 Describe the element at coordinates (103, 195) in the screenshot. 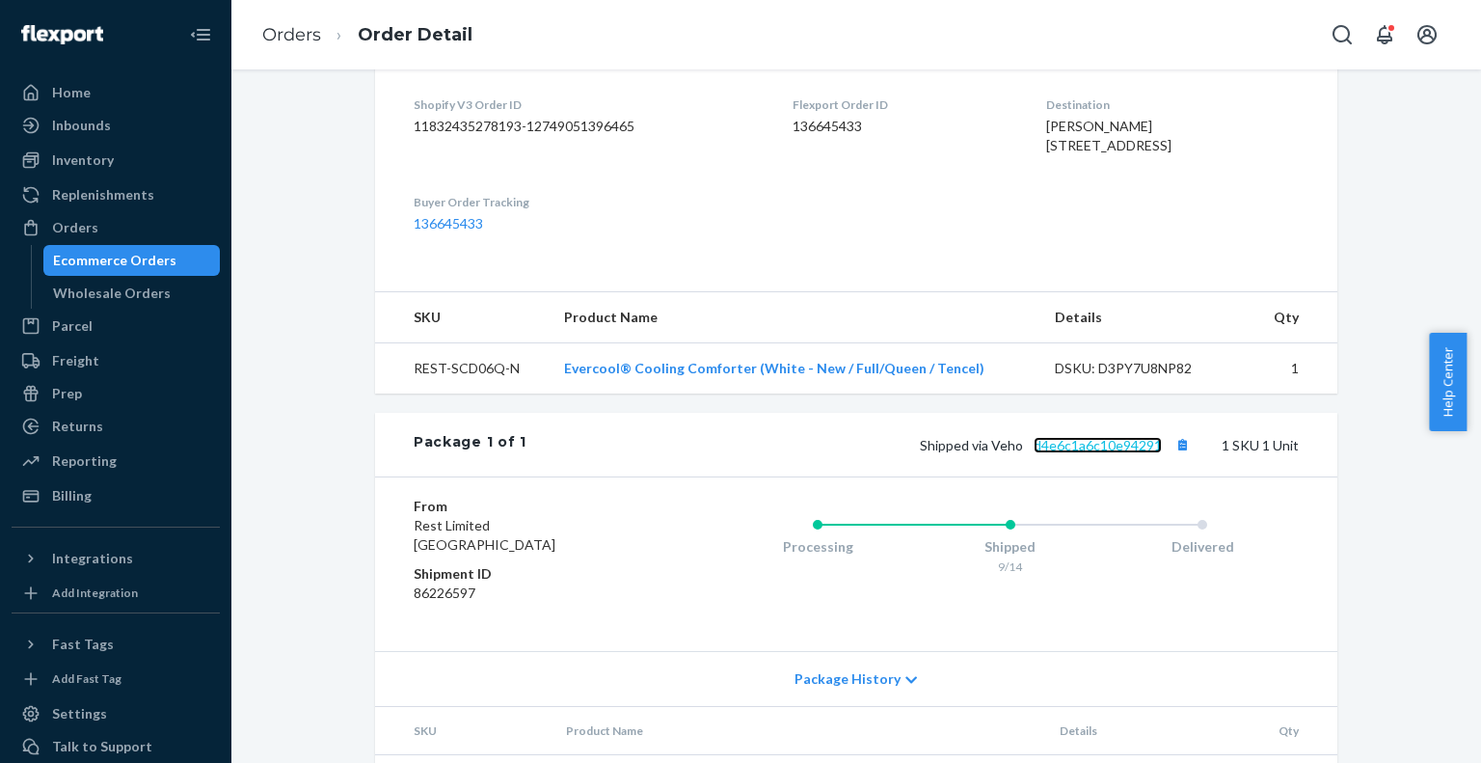

I see `div: Replenishments` at that location.